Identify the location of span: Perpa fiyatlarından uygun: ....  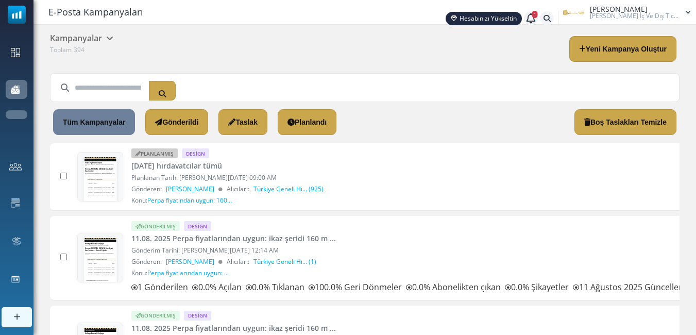
(188, 273).